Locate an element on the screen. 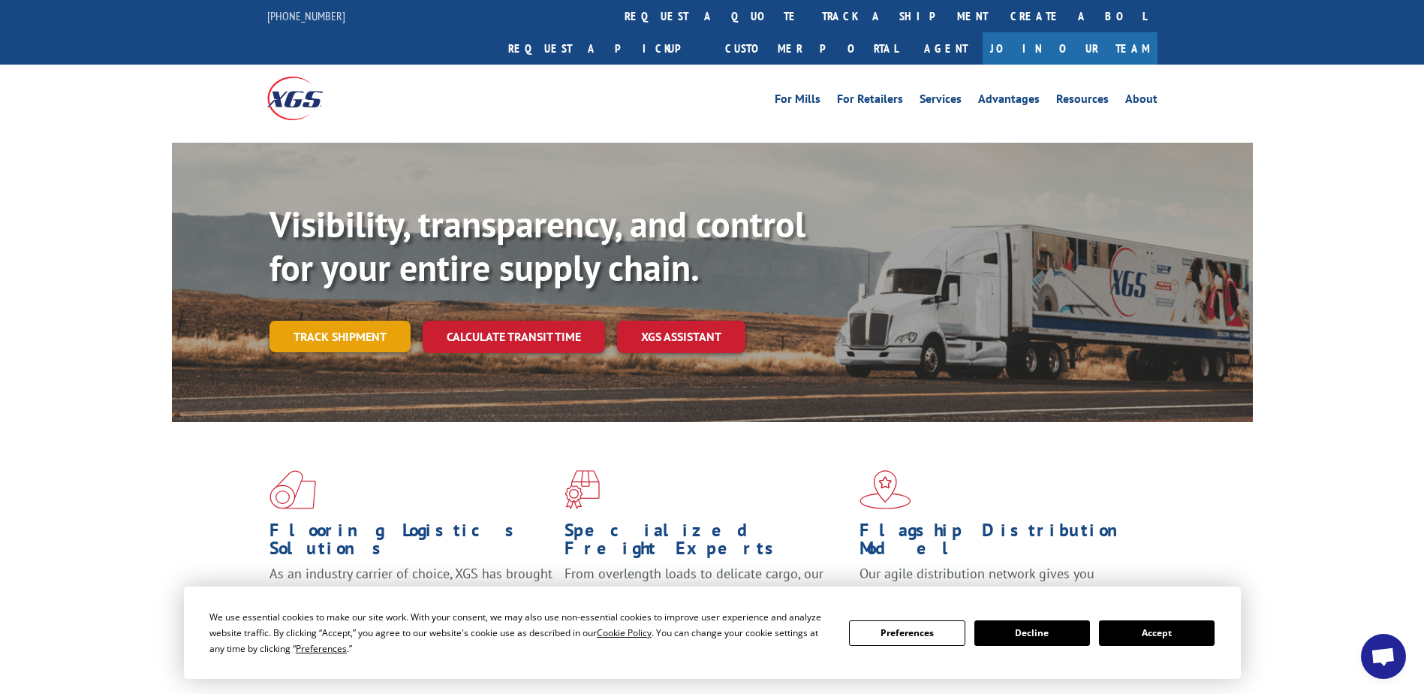 This screenshot has height=694, width=1424. a: For Mills is located at coordinates (797, 101).